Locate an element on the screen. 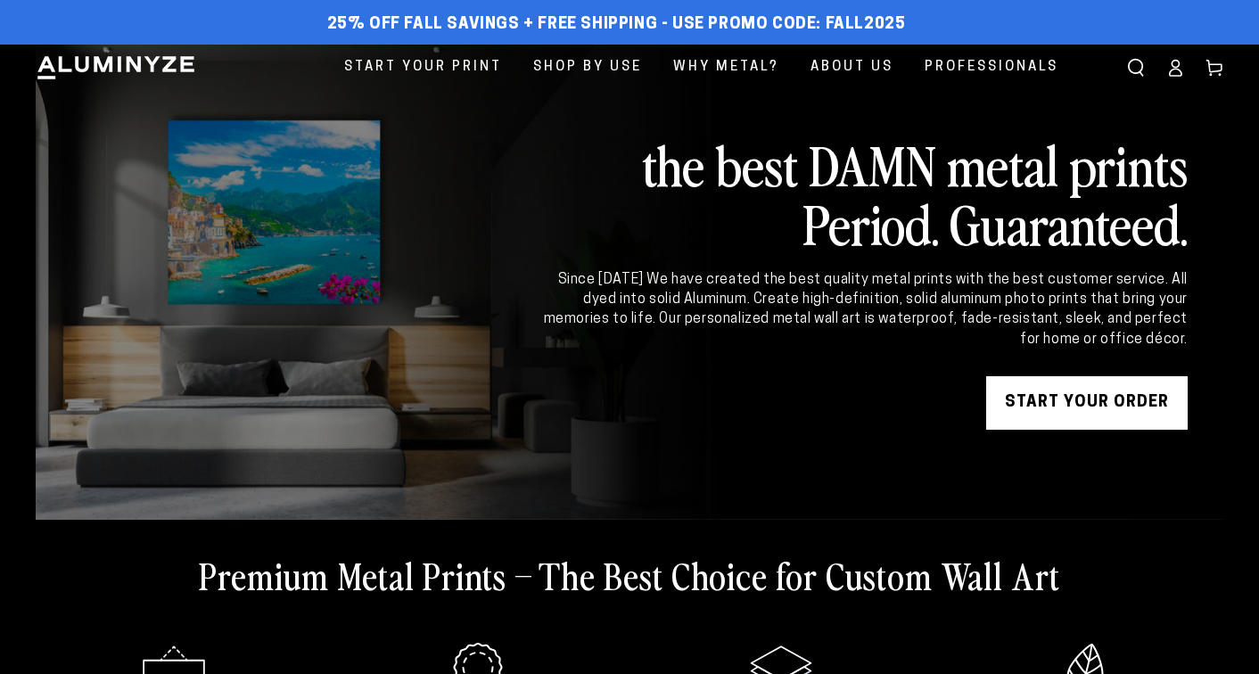 This screenshot has height=674, width=1259. a: About Us is located at coordinates (851, 67).